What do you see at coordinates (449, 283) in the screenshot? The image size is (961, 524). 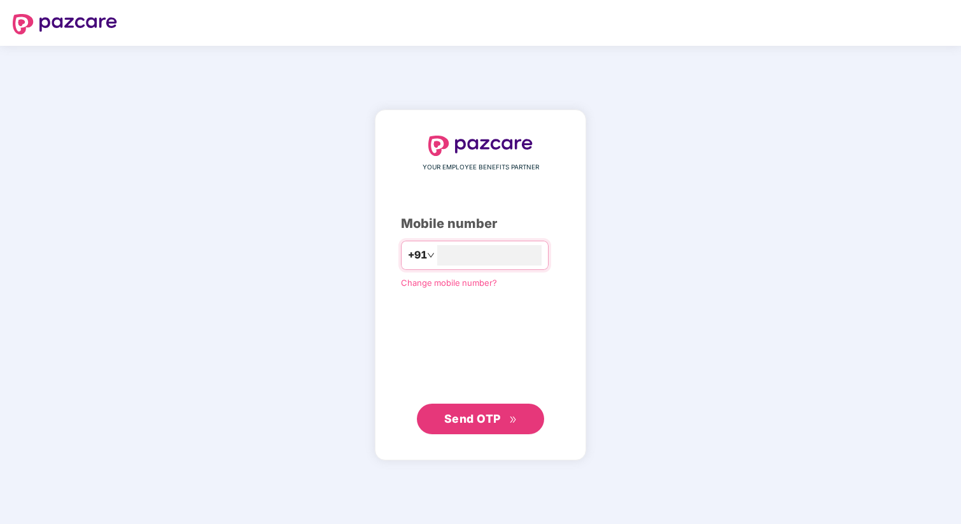 I see `span: Change mobile number?` at bounding box center [449, 283].